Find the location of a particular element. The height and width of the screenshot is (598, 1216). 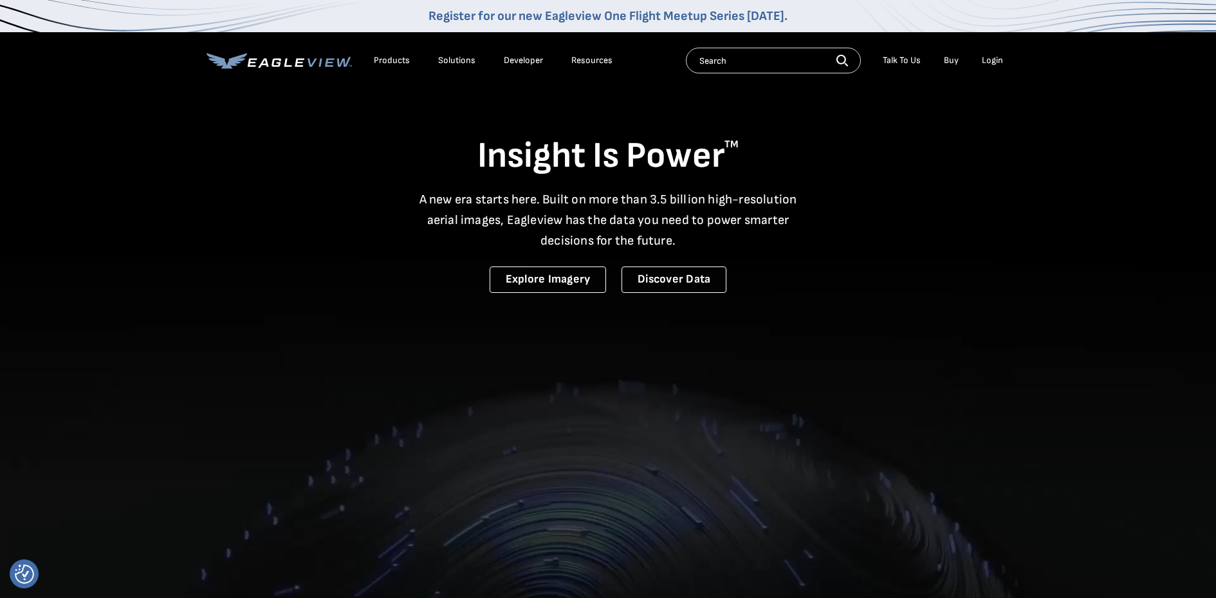

div: Resources is located at coordinates (592, 60).